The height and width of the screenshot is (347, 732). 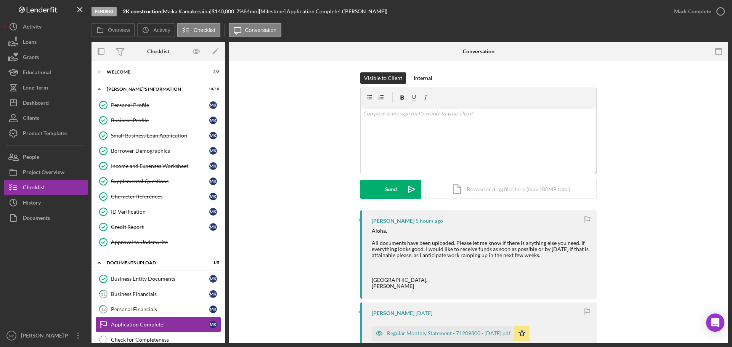 I want to click on a: Documents, so click(x=46, y=218).